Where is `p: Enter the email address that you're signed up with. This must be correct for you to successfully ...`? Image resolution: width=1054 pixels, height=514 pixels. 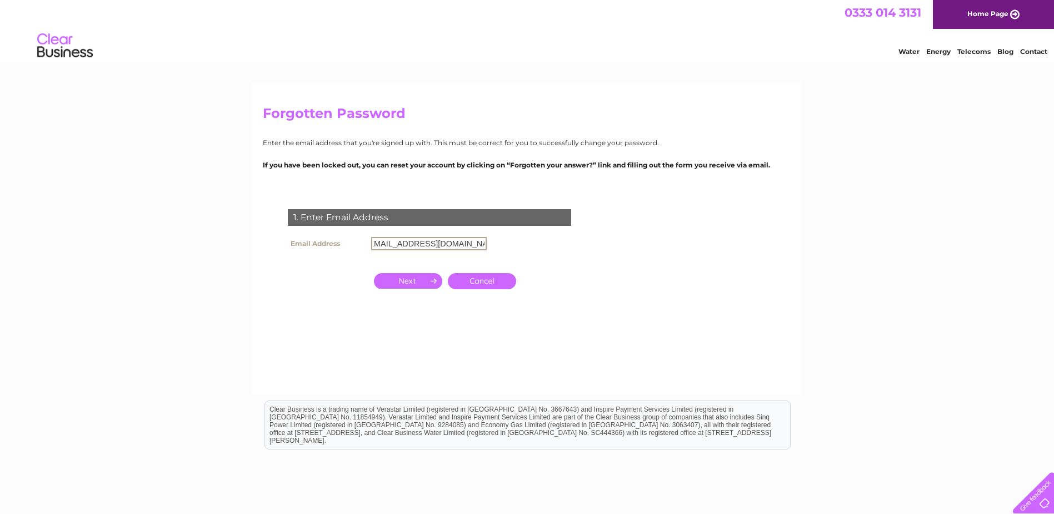 p: Enter the email address that you're signed up with. This must be correct for you to successfully ... is located at coordinates (527, 142).